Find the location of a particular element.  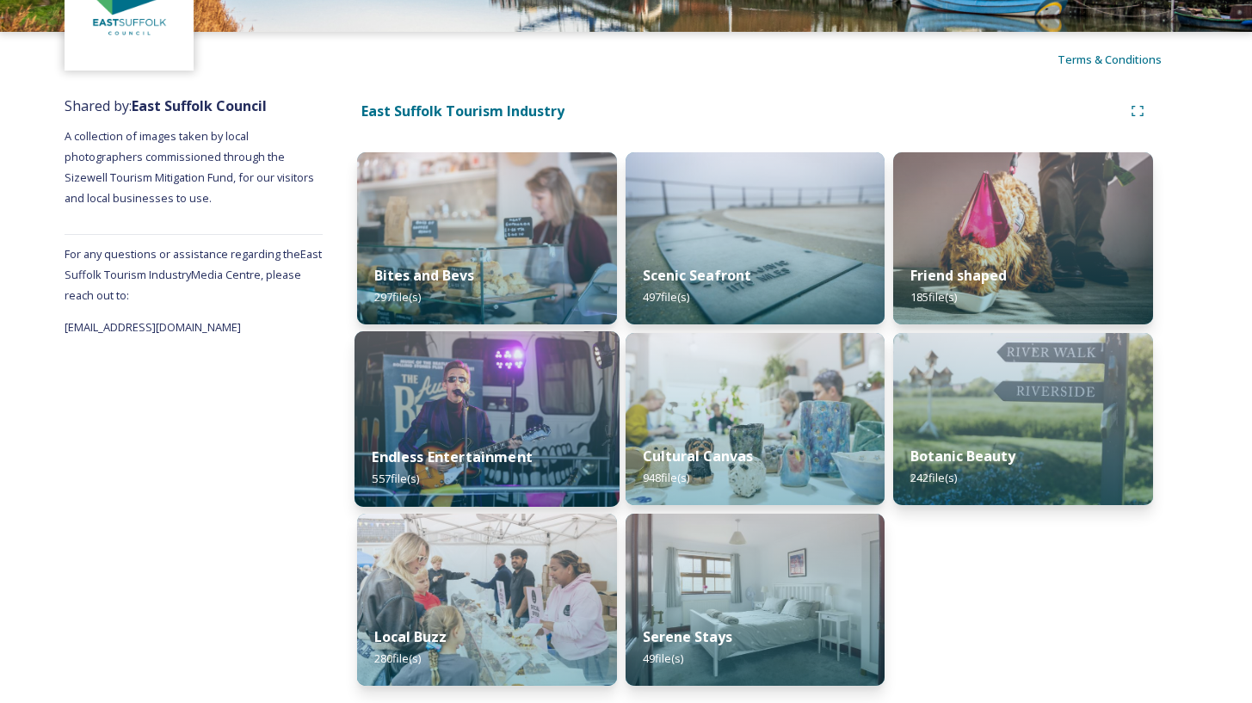

span: For any questions or assistance regarding the East Suffolk Tourism Industry Media Centre, please ... is located at coordinates (193, 275).